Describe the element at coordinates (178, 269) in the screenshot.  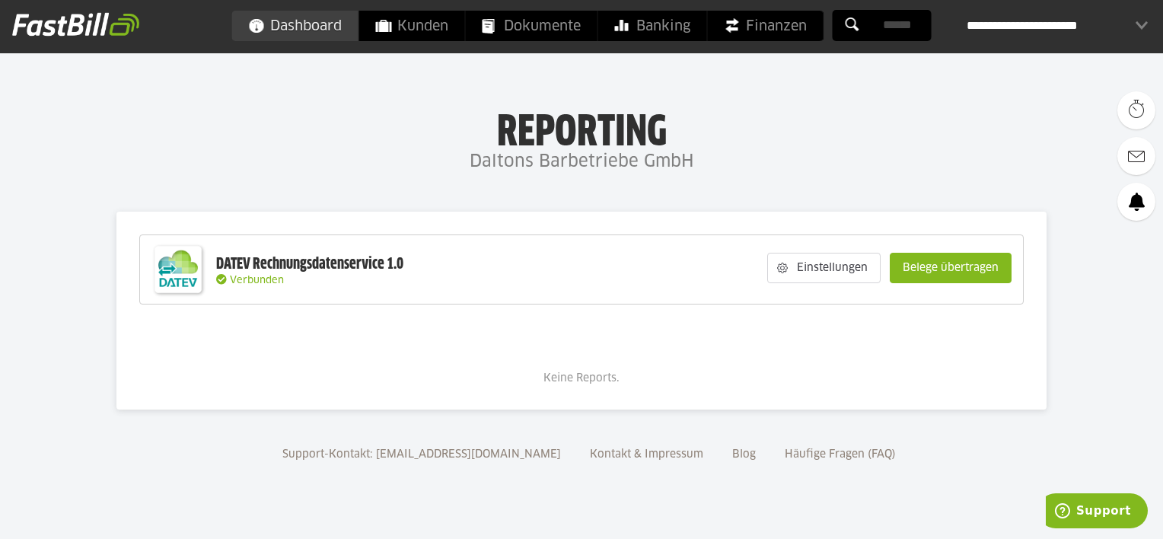
I see `img: DATEV-Datenservice Logo` at that location.